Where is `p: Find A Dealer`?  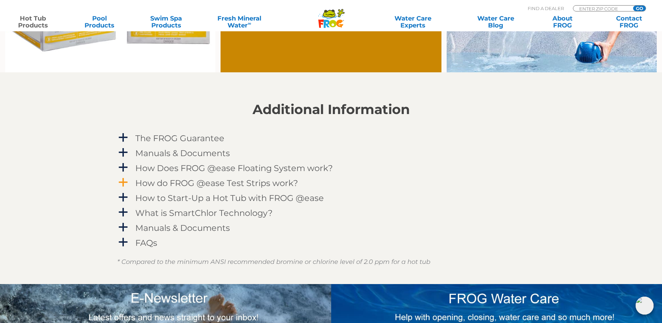 p: Find A Dealer is located at coordinates (545, 8).